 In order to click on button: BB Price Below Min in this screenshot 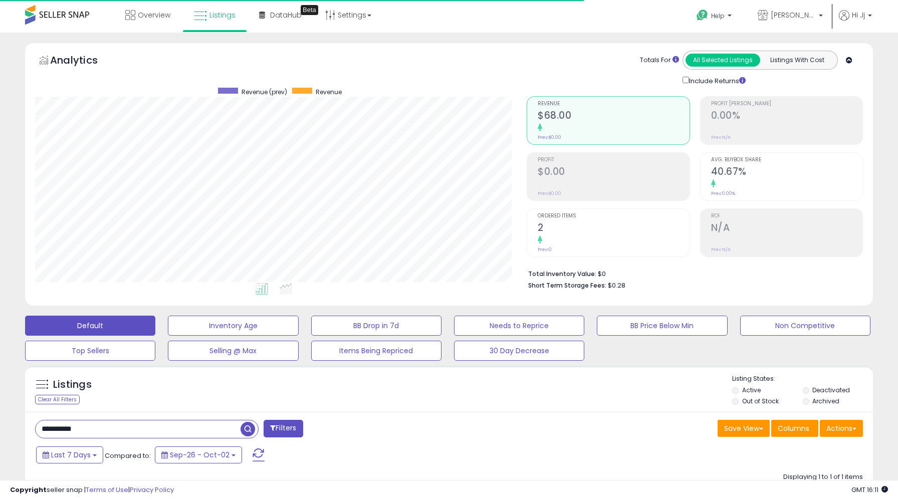, I will do `click(662, 326)`.